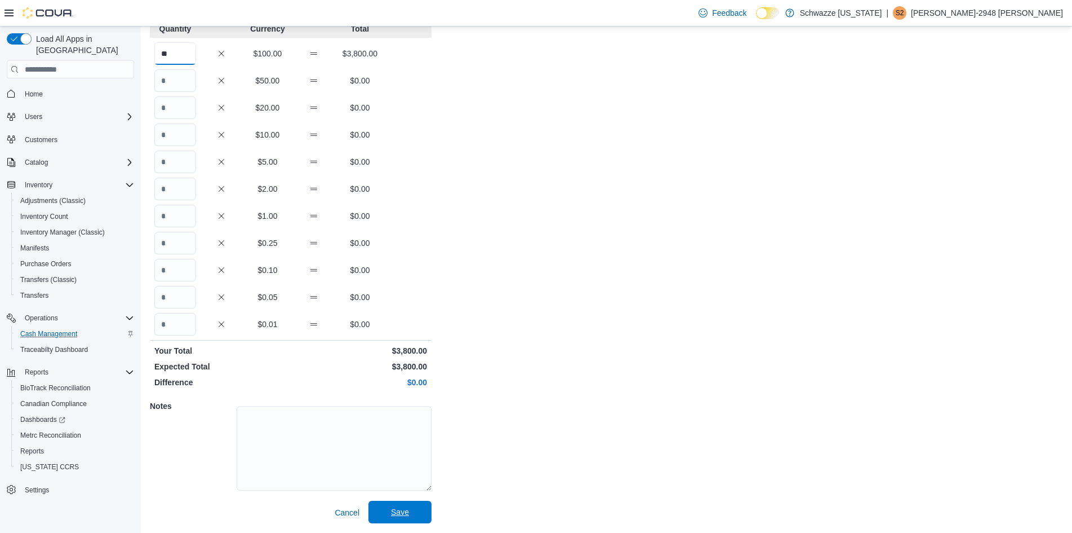 The width and height of the screenshot is (1072, 533). What do you see at coordinates (400, 512) in the screenshot?
I see `span: Save` at bounding box center [400, 512].